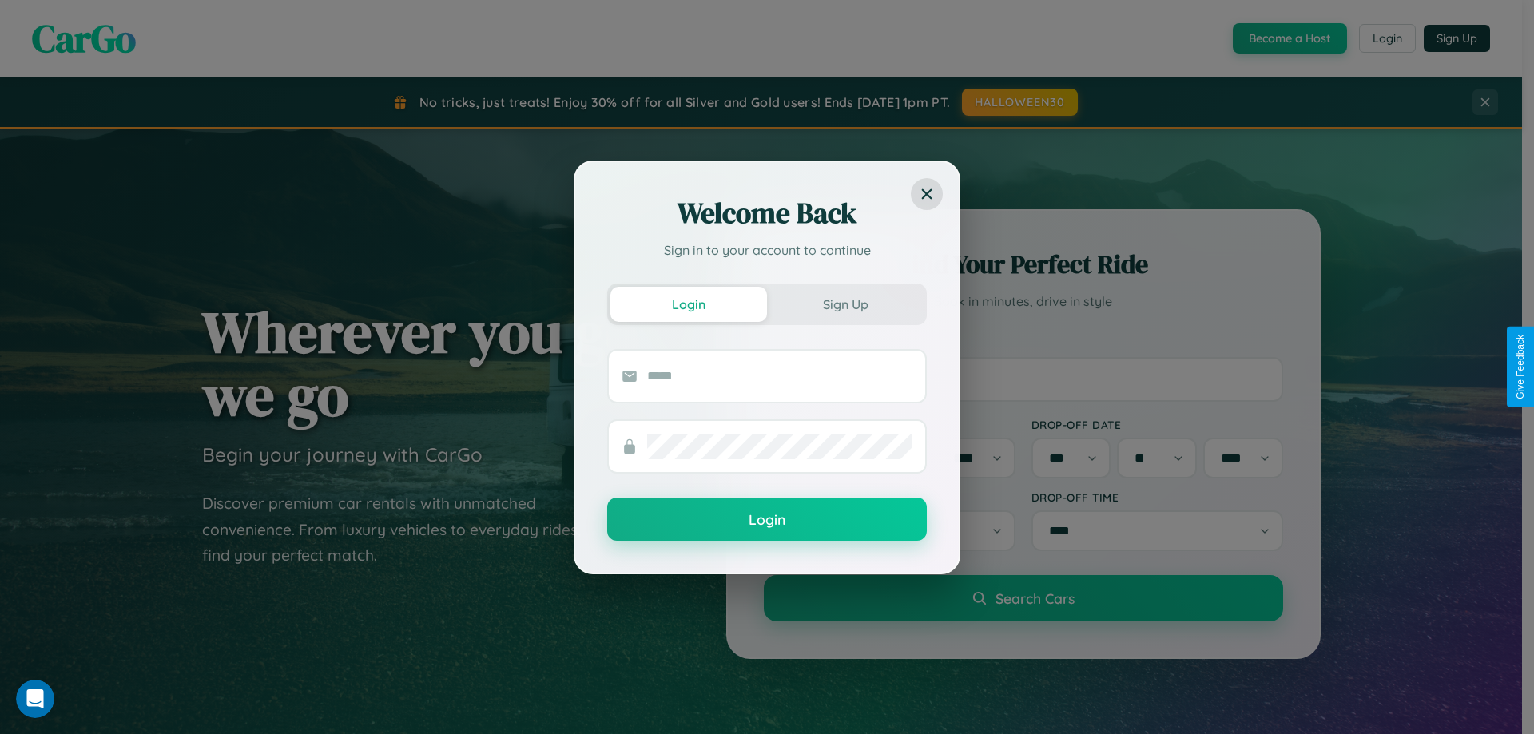 This screenshot has height=734, width=1534. I want to click on button: Sign Up, so click(845, 304).